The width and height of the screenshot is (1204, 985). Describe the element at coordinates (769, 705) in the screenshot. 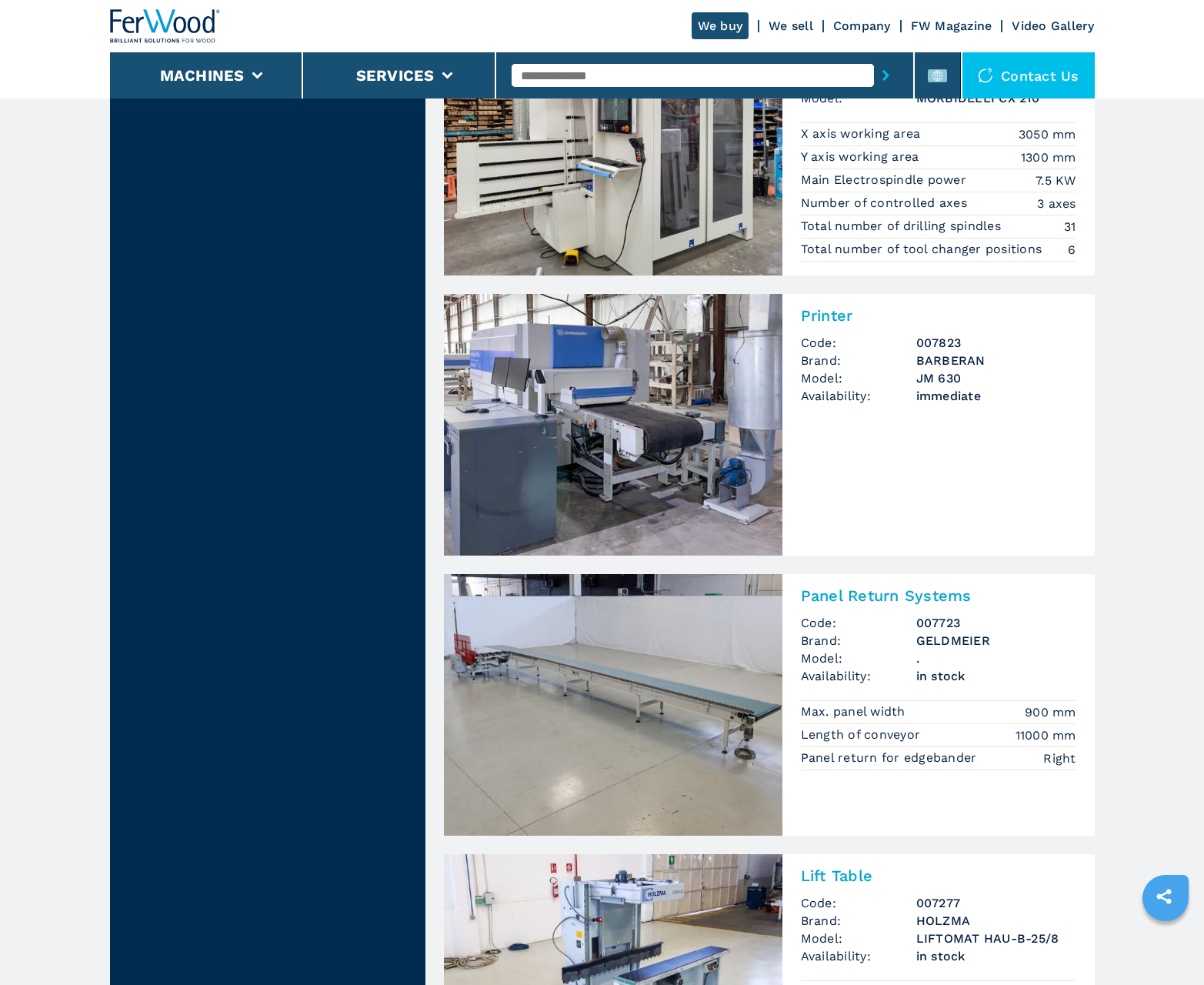

I see `a: Panel Return Systems GELDMEIER .Panel Return SystemsCode:007723Brand:GELDMEIERModel:.Availability...` at that location.